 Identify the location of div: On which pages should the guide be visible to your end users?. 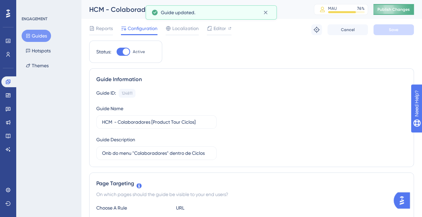
(252, 194).